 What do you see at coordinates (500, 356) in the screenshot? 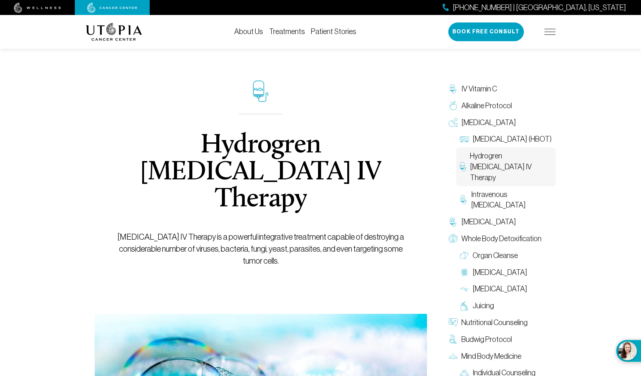
I see `a: Mind Body Medicine` at bounding box center [500, 356].